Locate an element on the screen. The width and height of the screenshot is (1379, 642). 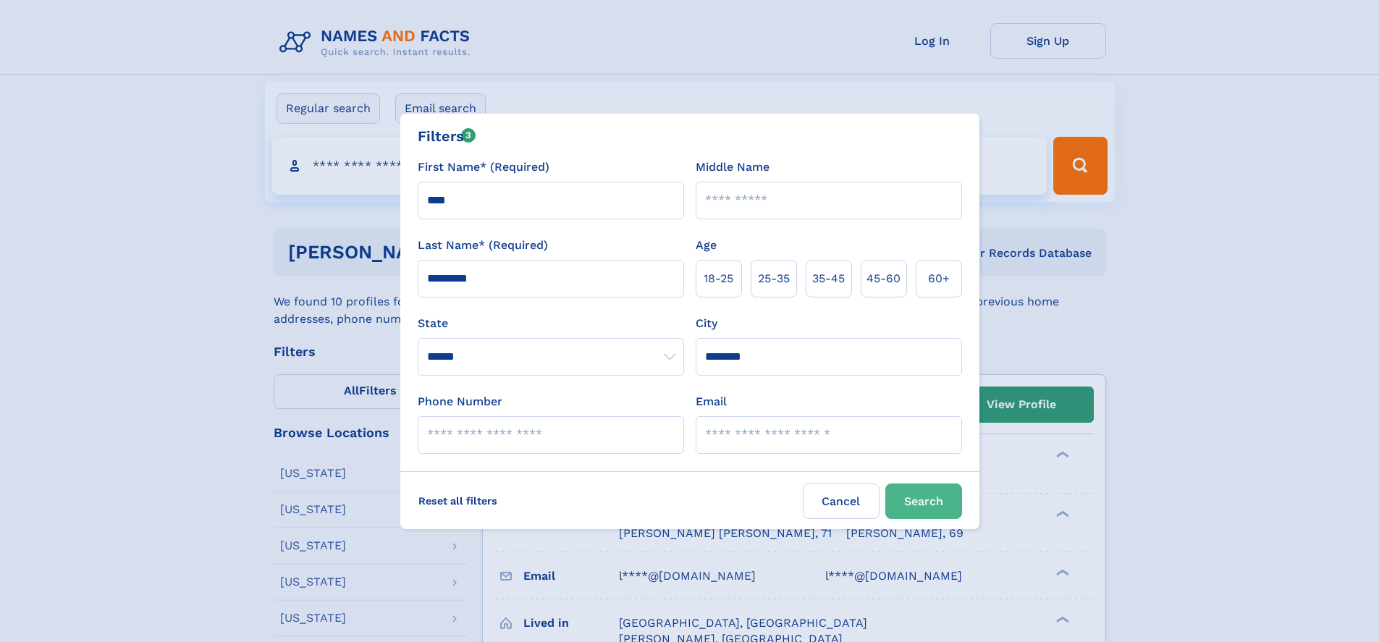
span: 25‑35 is located at coordinates (774, 279).